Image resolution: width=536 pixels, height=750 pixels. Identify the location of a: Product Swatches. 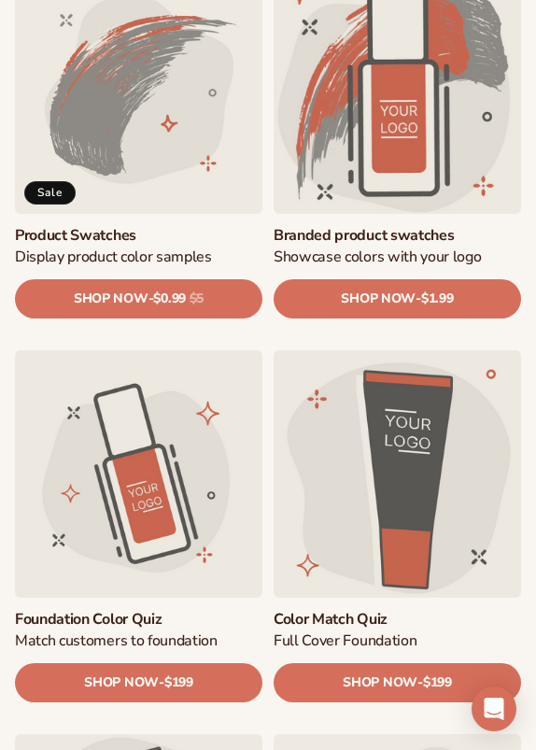
(138, 235).